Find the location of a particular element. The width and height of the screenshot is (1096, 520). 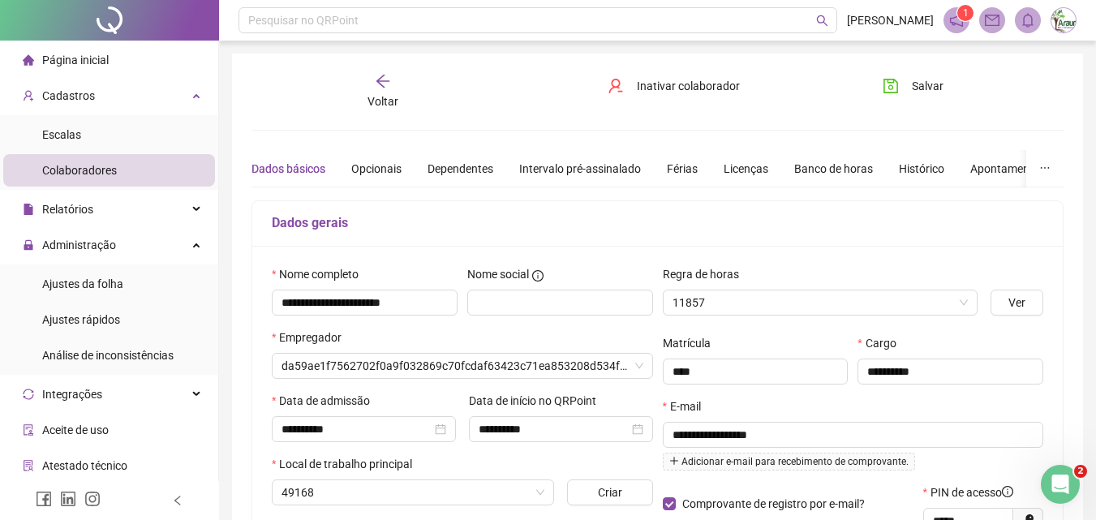

div: Dados básicos is located at coordinates (288, 169).